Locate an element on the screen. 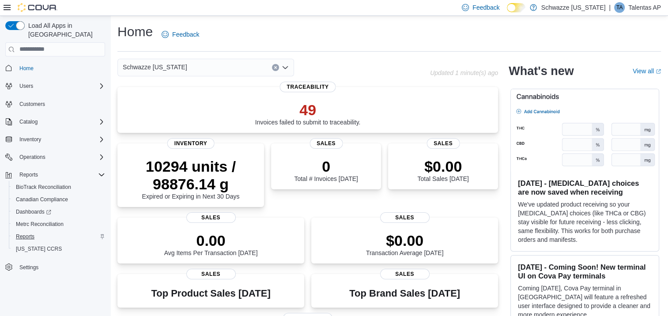 The image size is (668, 316). a: Settings is located at coordinates (29, 268).